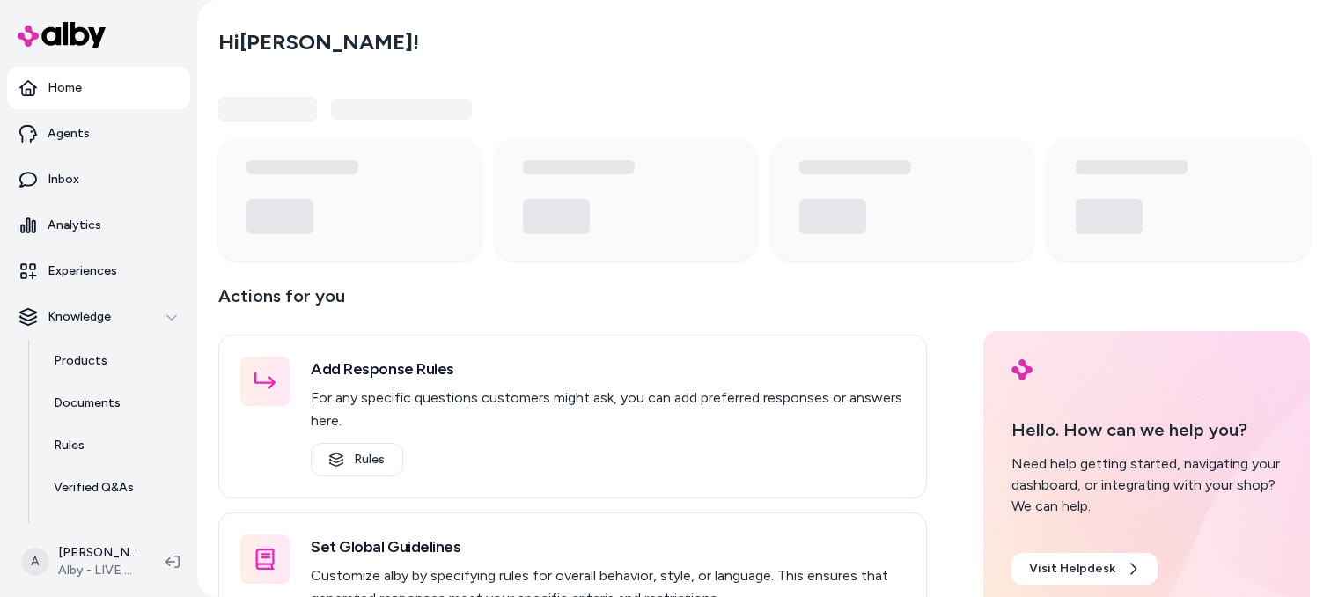 The image size is (1331, 597). I want to click on p: Experiences, so click(82, 271).